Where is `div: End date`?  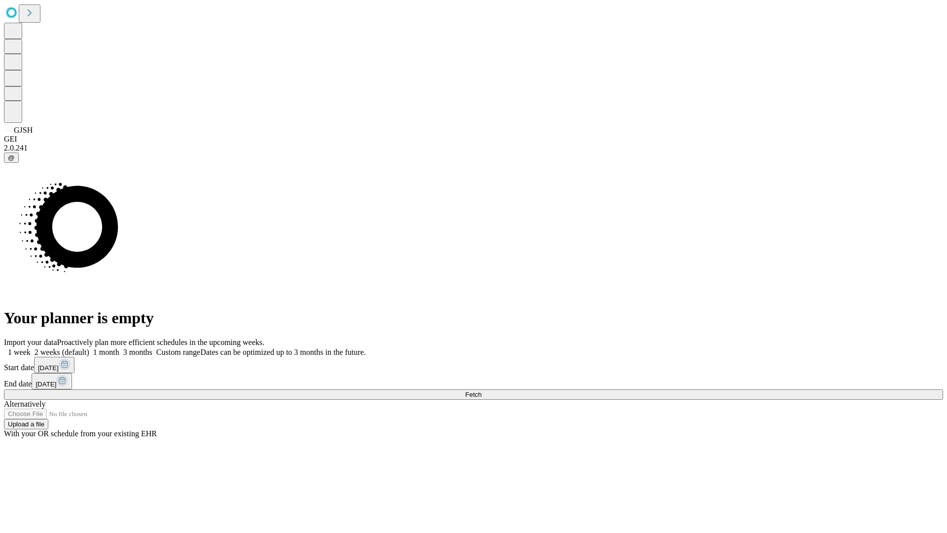
div: End date is located at coordinates (473, 381).